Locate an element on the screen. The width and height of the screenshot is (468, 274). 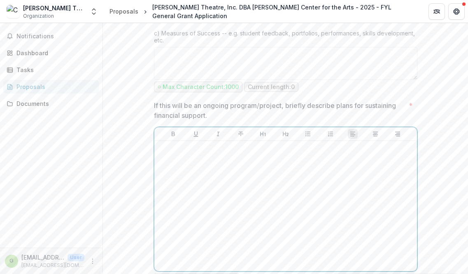
button: Notifications is located at coordinates (51, 36).